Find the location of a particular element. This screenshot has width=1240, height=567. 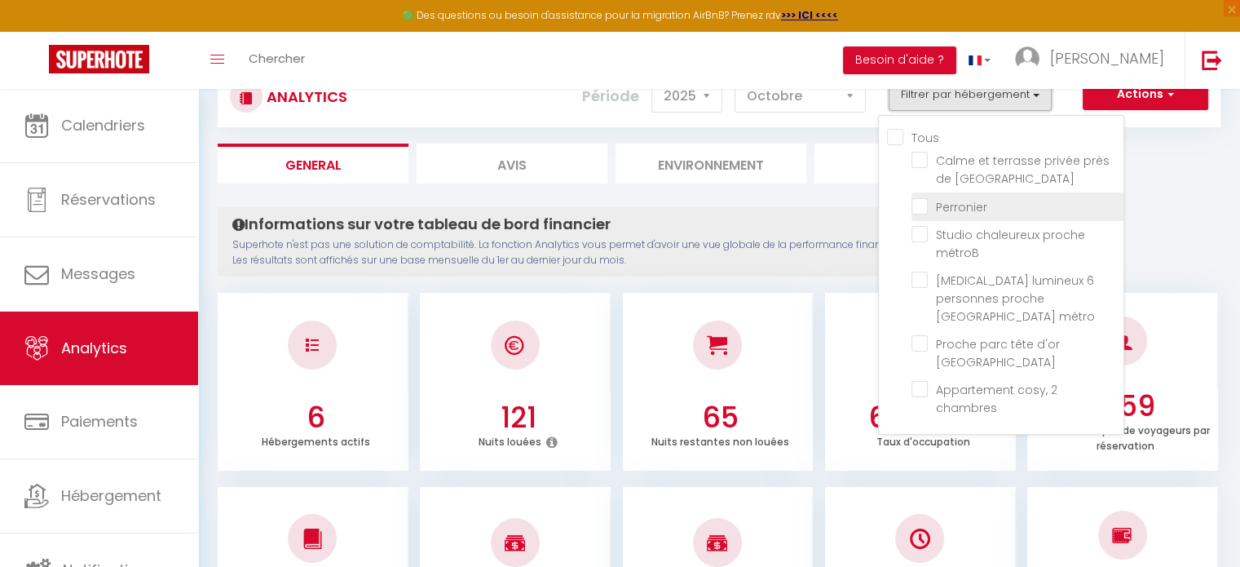

span: Calendriers is located at coordinates (103, 125).